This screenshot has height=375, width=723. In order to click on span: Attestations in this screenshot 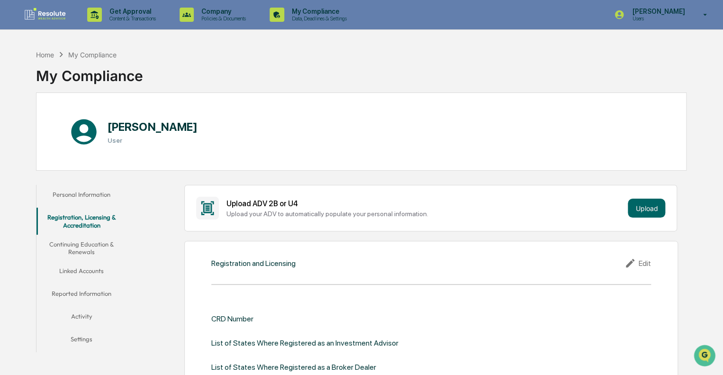, I will do `click(98, 124)`.